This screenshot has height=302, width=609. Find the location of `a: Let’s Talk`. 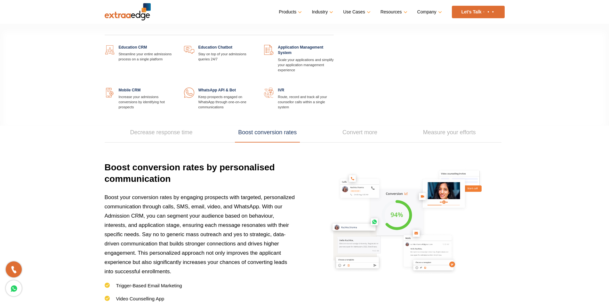

a: Let’s Talk is located at coordinates (478, 12).